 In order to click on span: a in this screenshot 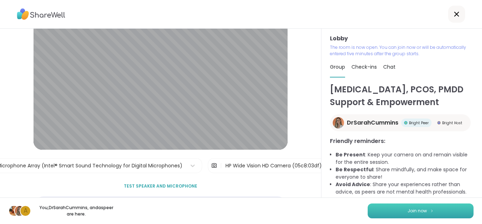, I will do `click(25, 210)`.